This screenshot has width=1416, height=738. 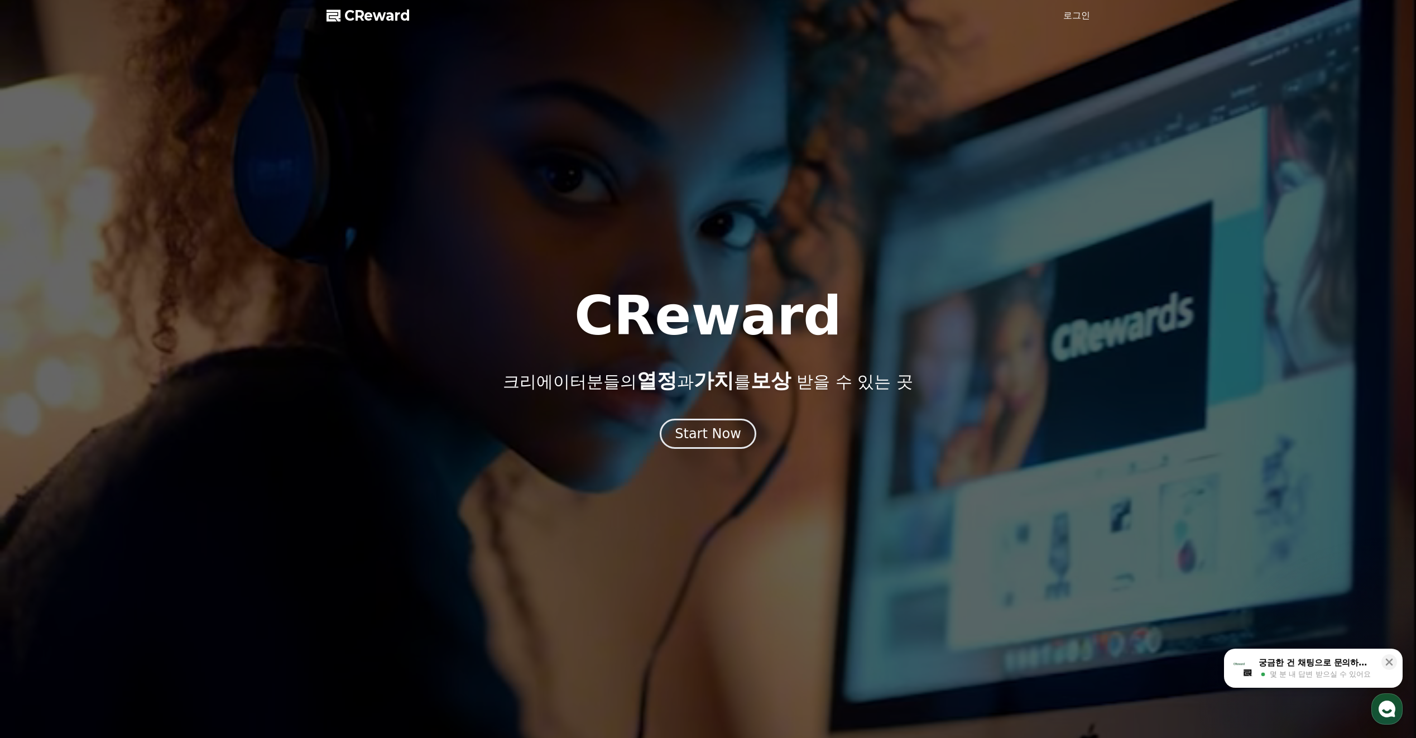 I want to click on a: 대화, so click(x=109, y=368).